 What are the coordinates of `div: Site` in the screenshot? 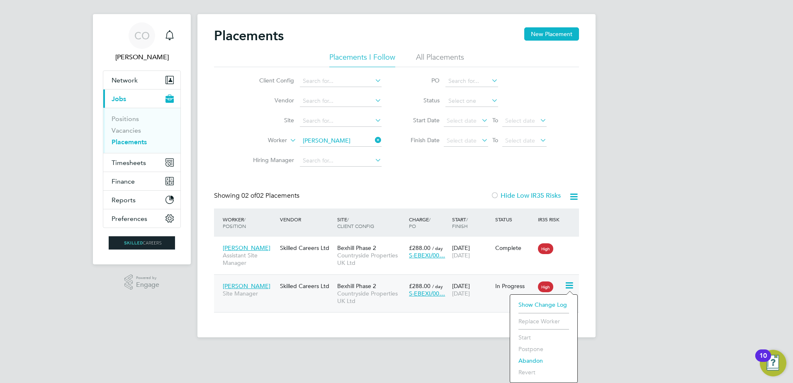 It's located at (371, 223).